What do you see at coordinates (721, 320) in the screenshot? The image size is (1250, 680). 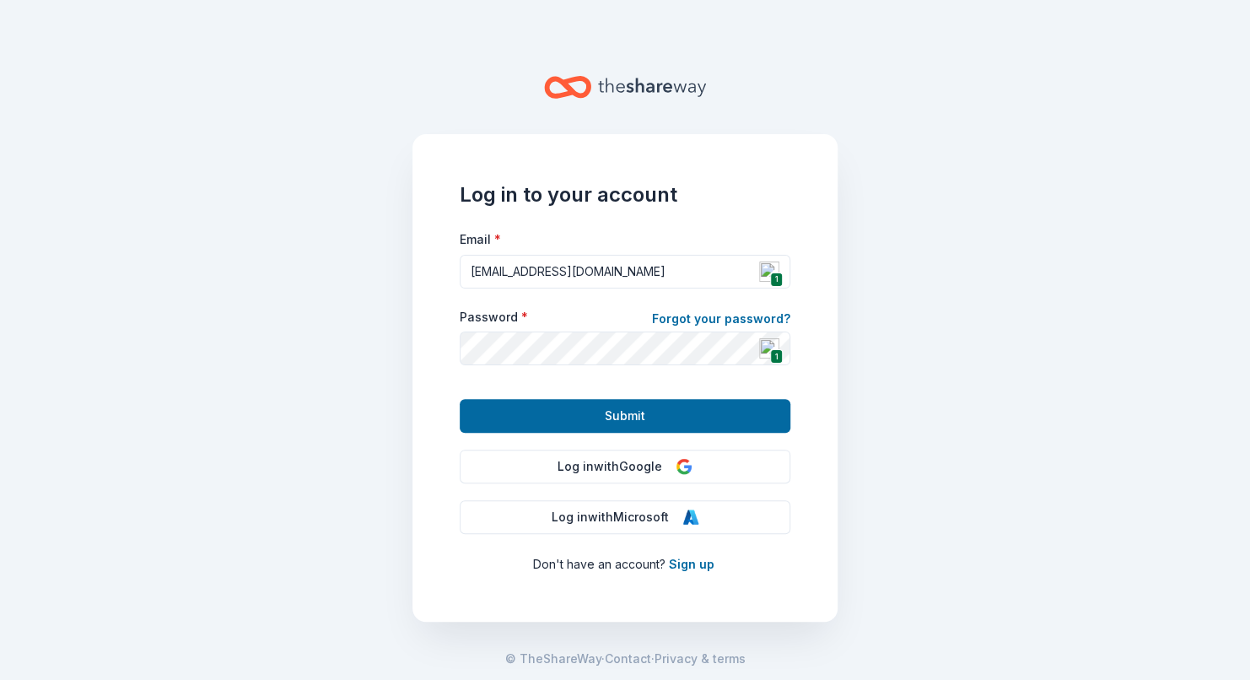 I see `a: Forgot your password?` at bounding box center [721, 320].